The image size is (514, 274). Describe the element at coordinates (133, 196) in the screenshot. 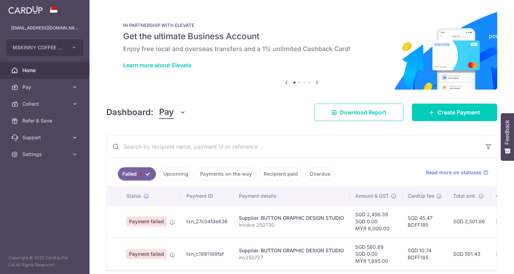

I see `span: Status` at that location.